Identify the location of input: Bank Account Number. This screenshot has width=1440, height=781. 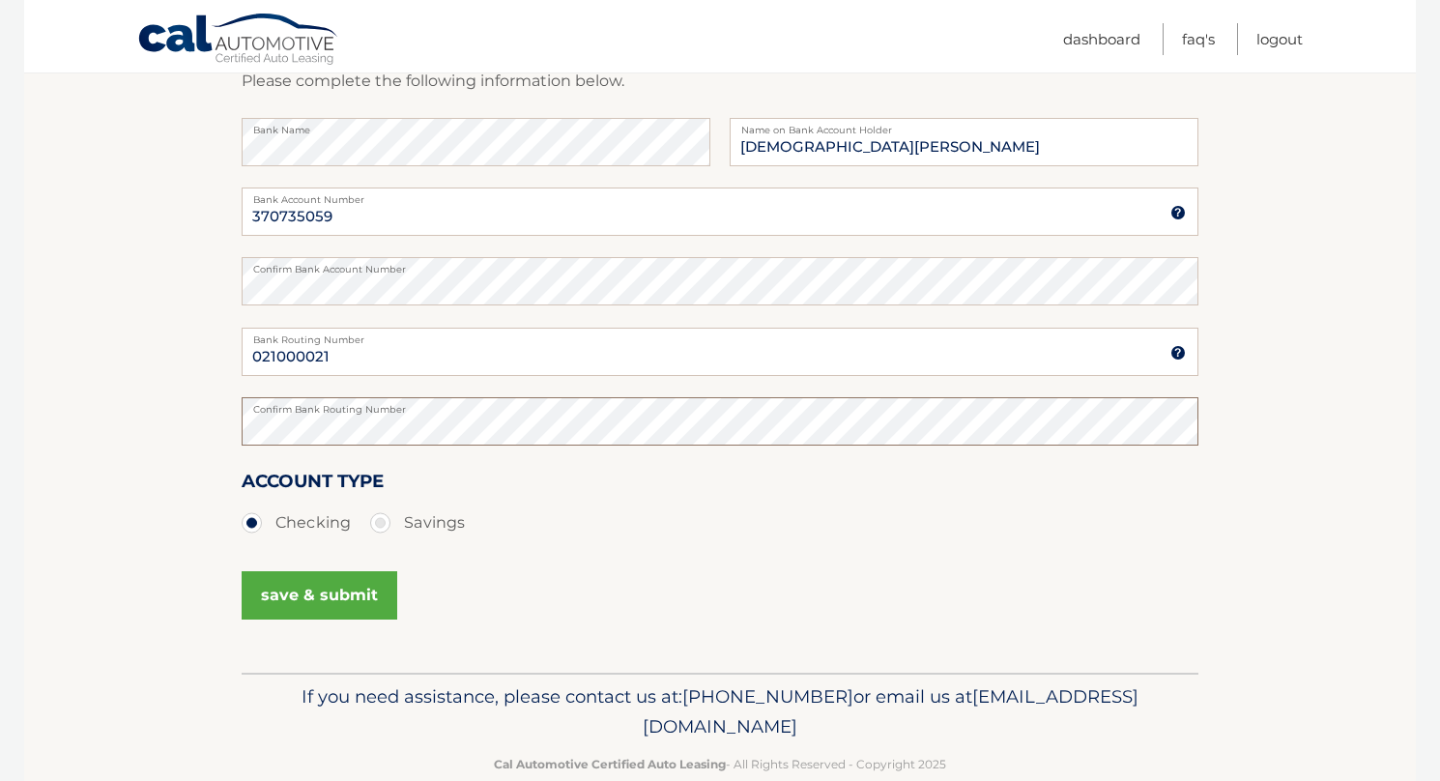
(720, 212).